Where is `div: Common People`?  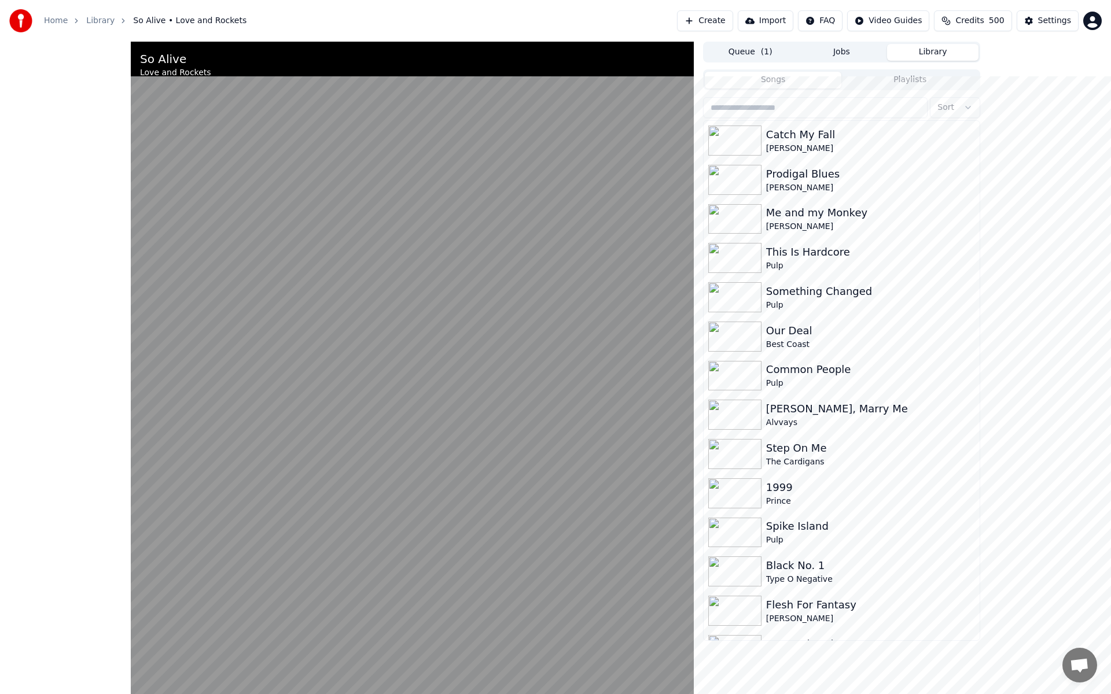 div: Common People is located at coordinates (870, 370).